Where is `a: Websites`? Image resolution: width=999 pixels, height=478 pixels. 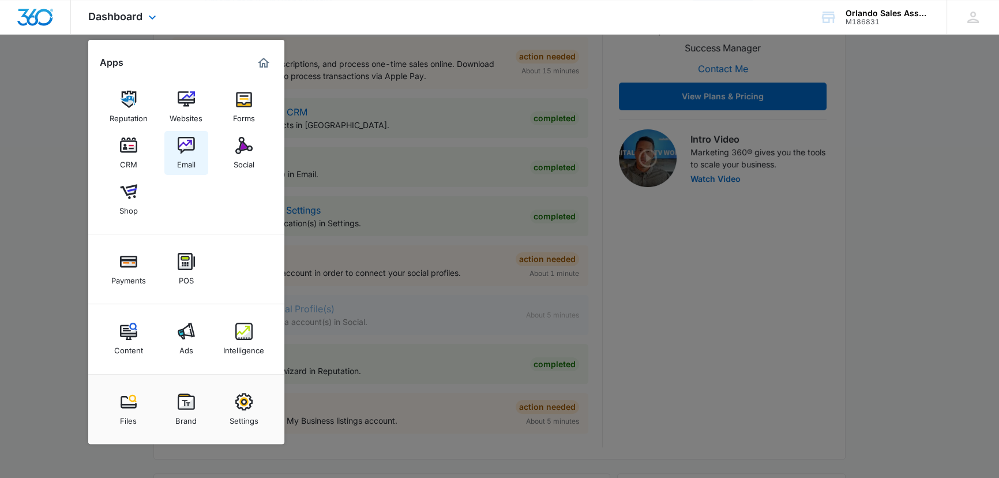 a: Websites is located at coordinates (186, 107).